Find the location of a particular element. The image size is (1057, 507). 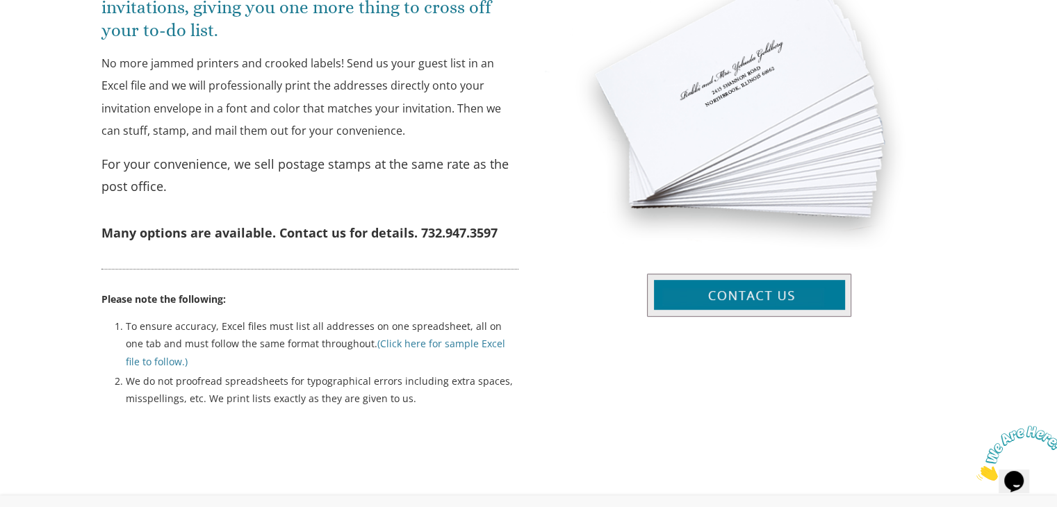

p: For your convenience, we sell postage stamps at the same rate as the post office. is located at coordinates (310, 175).